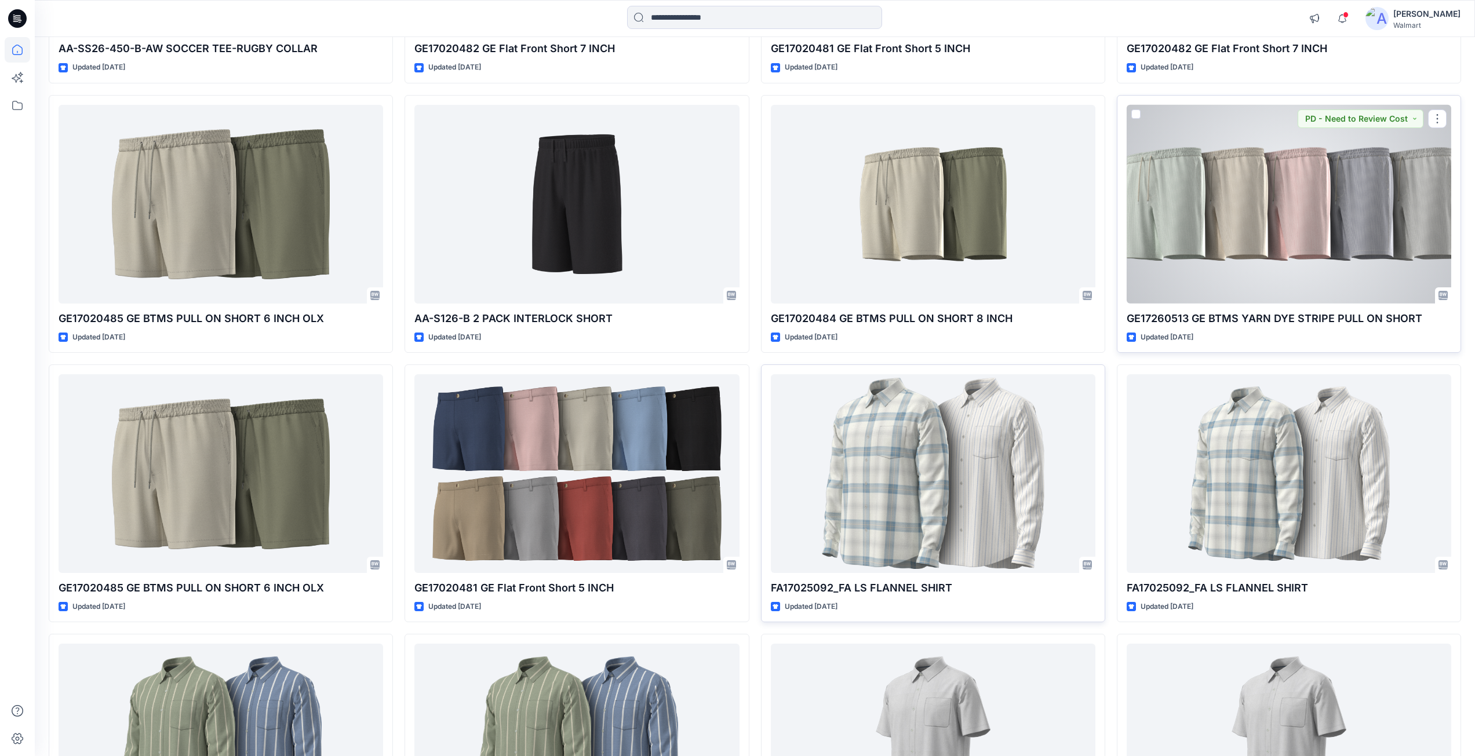  What do you see at coordinates (221, 49) in the screenshot?
I see `p: AA-SS26-450-B-AW SOCCER TEE-RUGBY COLLAR` at bounding box center [221, 49].